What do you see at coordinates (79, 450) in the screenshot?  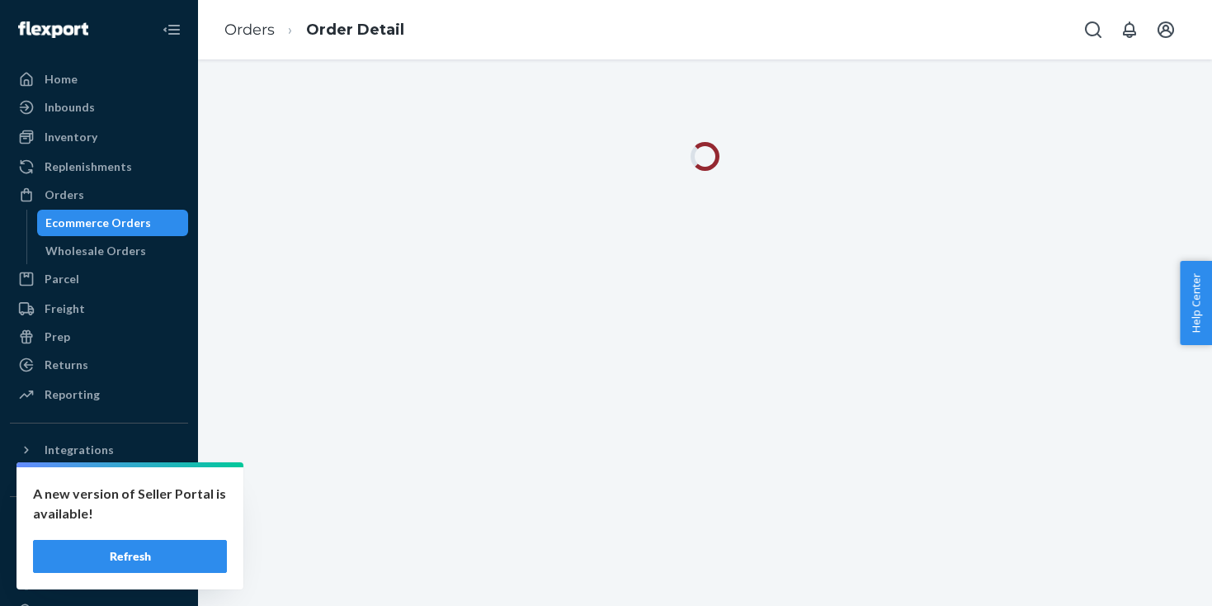 I see `div: Integrations` at bounding box center [79, 450].